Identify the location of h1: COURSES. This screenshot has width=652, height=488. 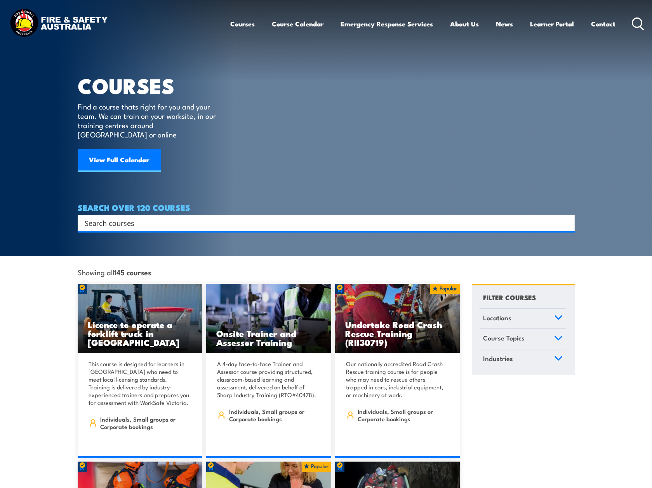
(152, 85).